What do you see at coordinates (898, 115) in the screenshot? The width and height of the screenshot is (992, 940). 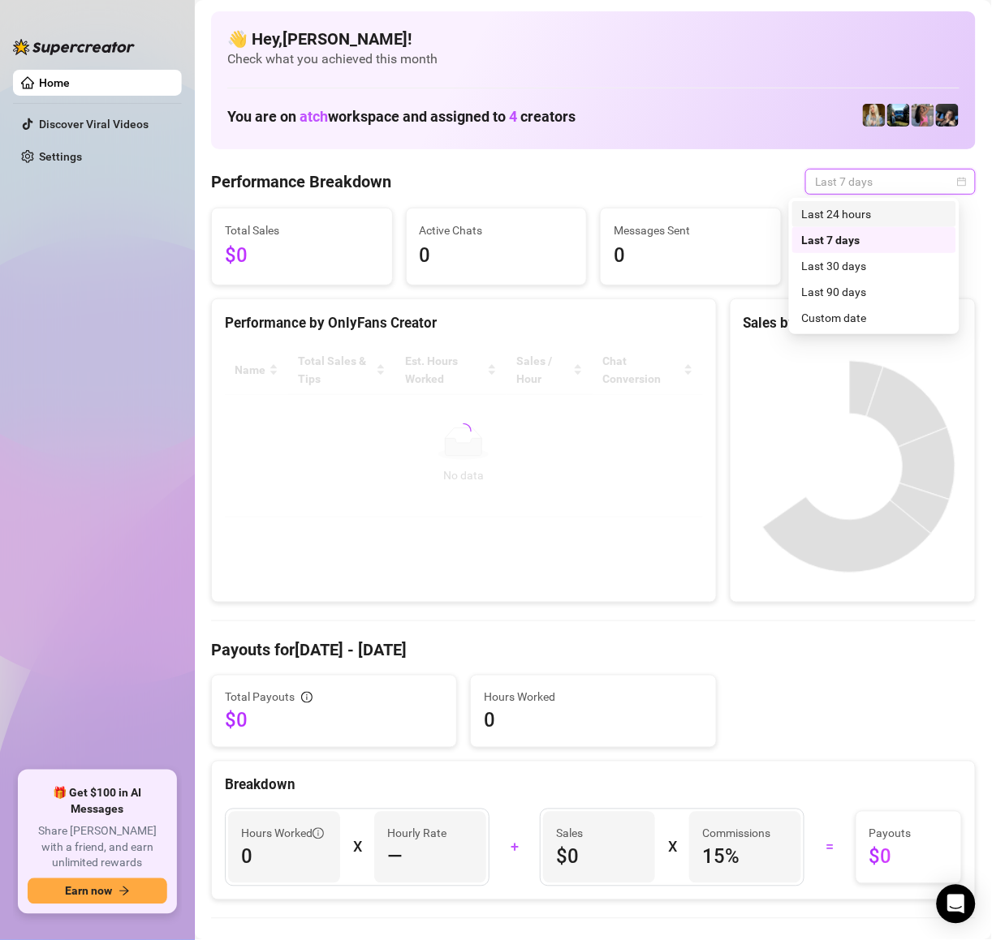 I see `img: Britt` at bounding box center [898, 115].